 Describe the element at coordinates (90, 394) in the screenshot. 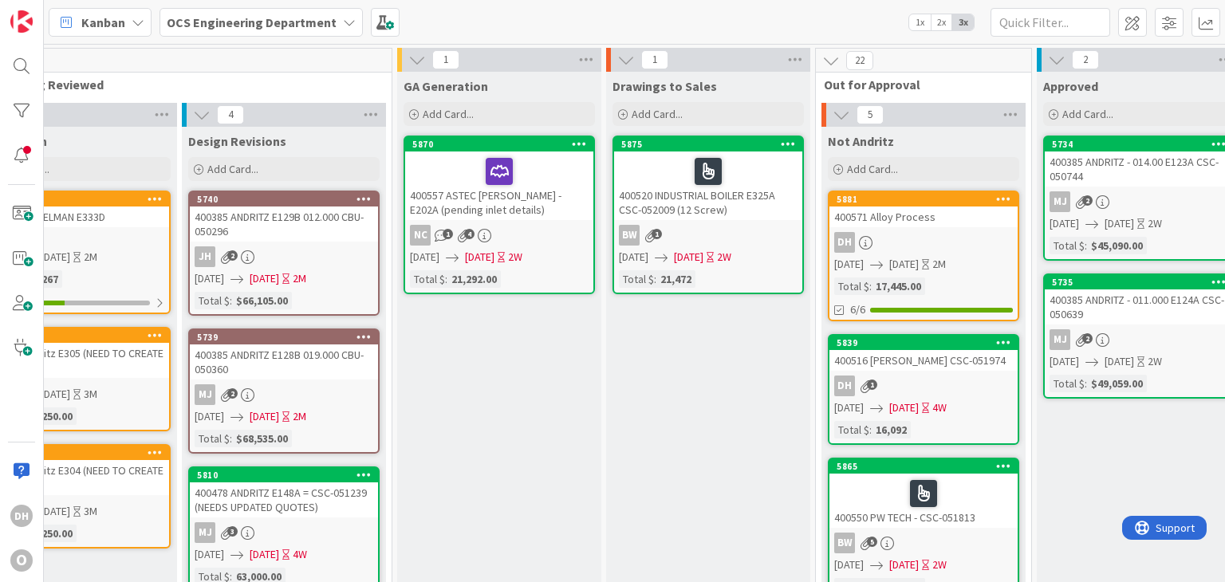

I see `div: 3M` at that location.